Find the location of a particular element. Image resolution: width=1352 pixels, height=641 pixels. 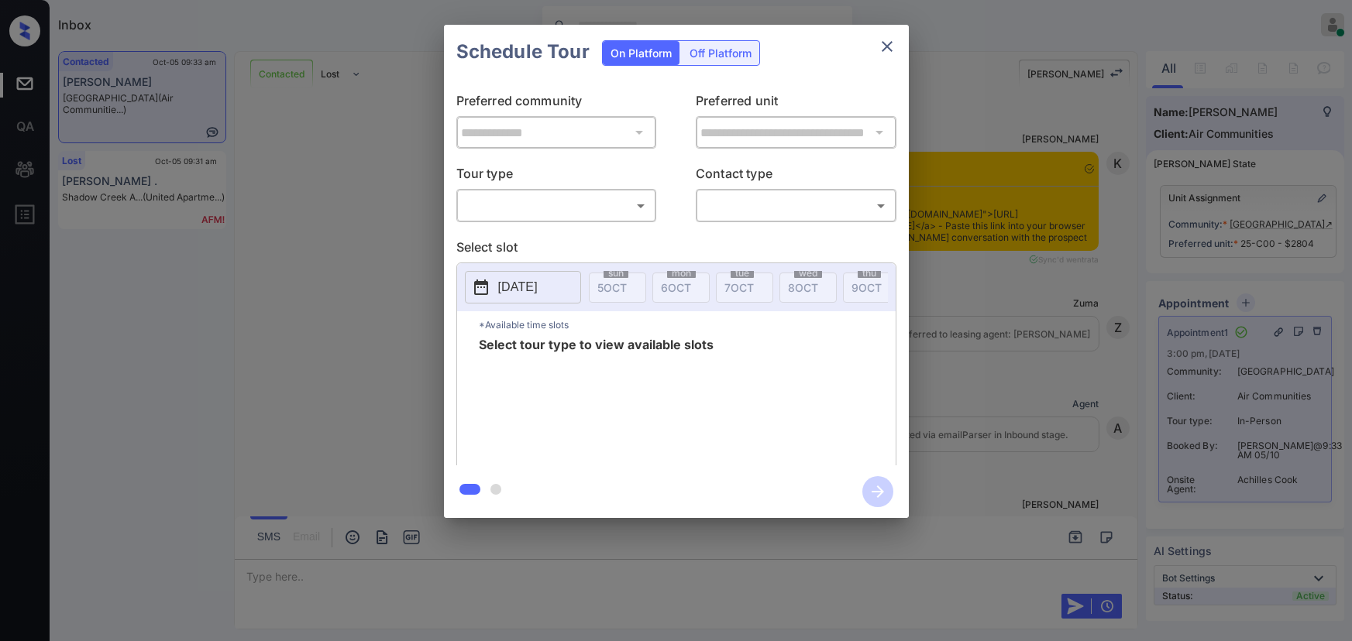

p: Tour type is located at coordinates (556, 177).